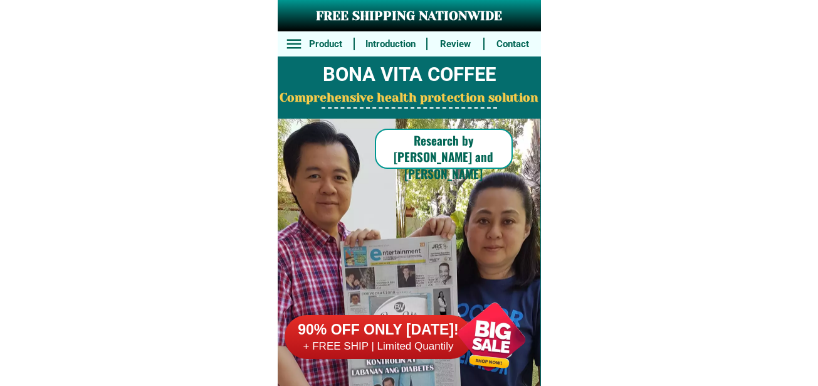 The height and width of the screenshot is (386, 818). What do you see at coordinates (409, 75) in the screenshot?
I see `h2: BONA VITA COFFEE` at bounding box center [409, 75].